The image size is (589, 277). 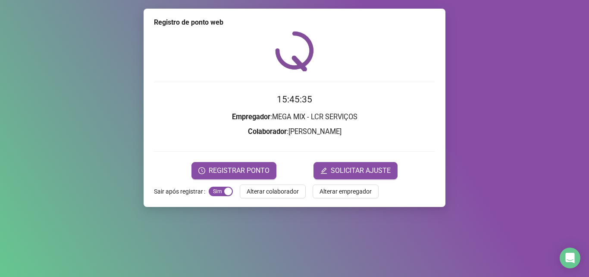 What do you see at coordinates (361, 170) in the screenshot?
I see `span: SOLICITAR AJUSTE` at bounding box center [361, 170].